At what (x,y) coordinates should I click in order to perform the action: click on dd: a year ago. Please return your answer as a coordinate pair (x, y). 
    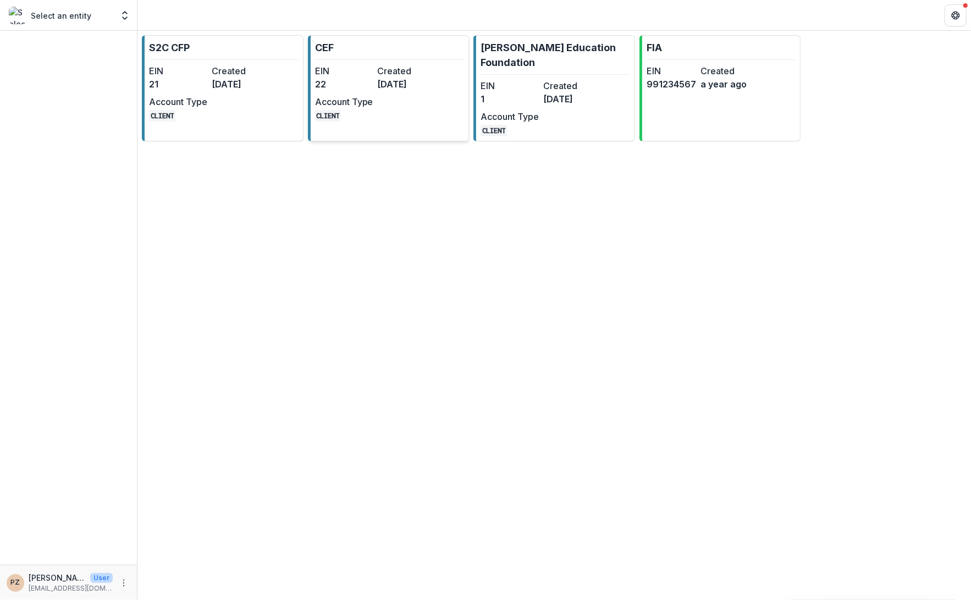
    Looking at the image, I should click on (725, 84).